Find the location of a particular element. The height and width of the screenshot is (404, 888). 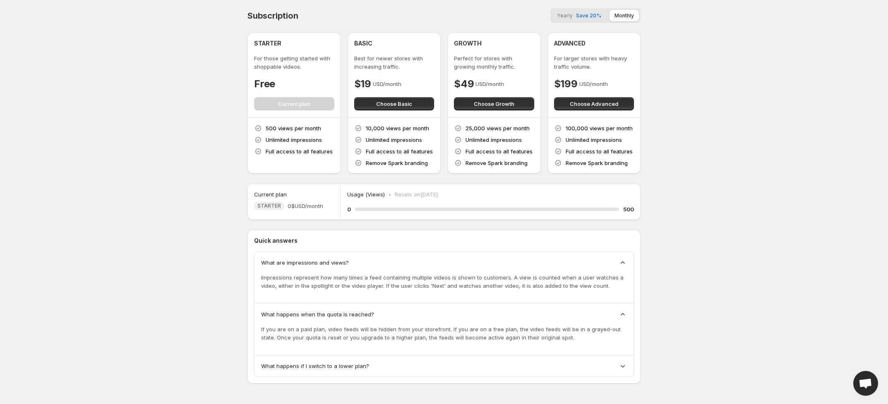

span: Choose Advanced is located at coordinates (594, 104).